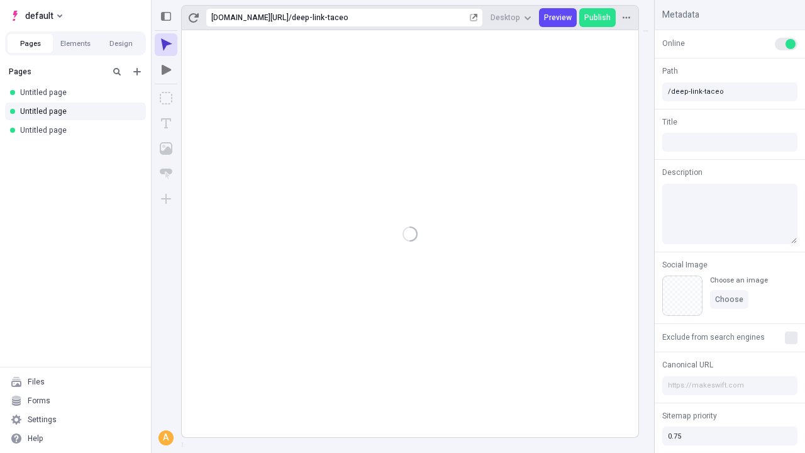 The image size is (805, 453). What do you see at coordinates (35, 438) in the screenshot?
I see `div: Help` at bounding box center [35, 438].